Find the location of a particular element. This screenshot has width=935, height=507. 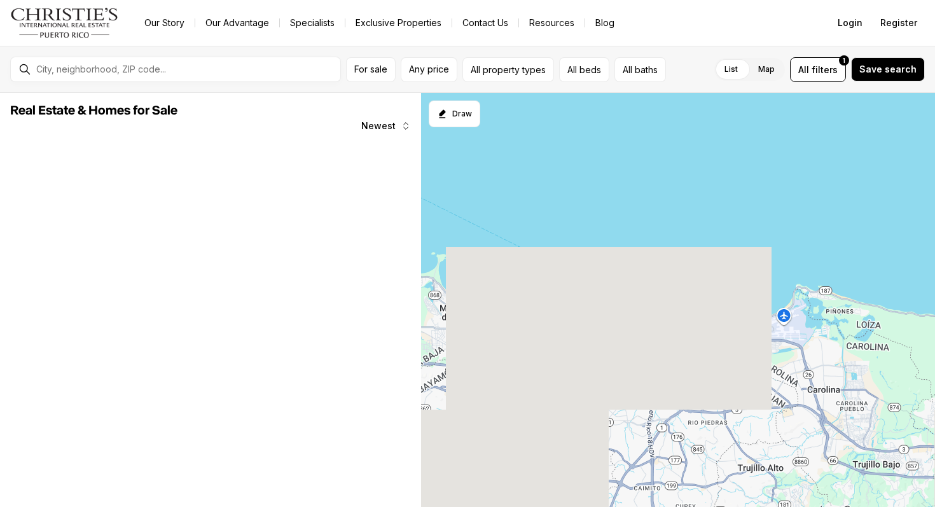

button: Allfilters1 is located at coordinates (818, 69).